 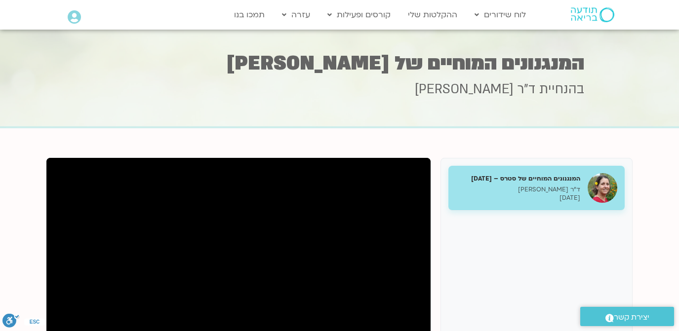 I want to click on a: קורסים ופעילות, so click(x=359, y=15).